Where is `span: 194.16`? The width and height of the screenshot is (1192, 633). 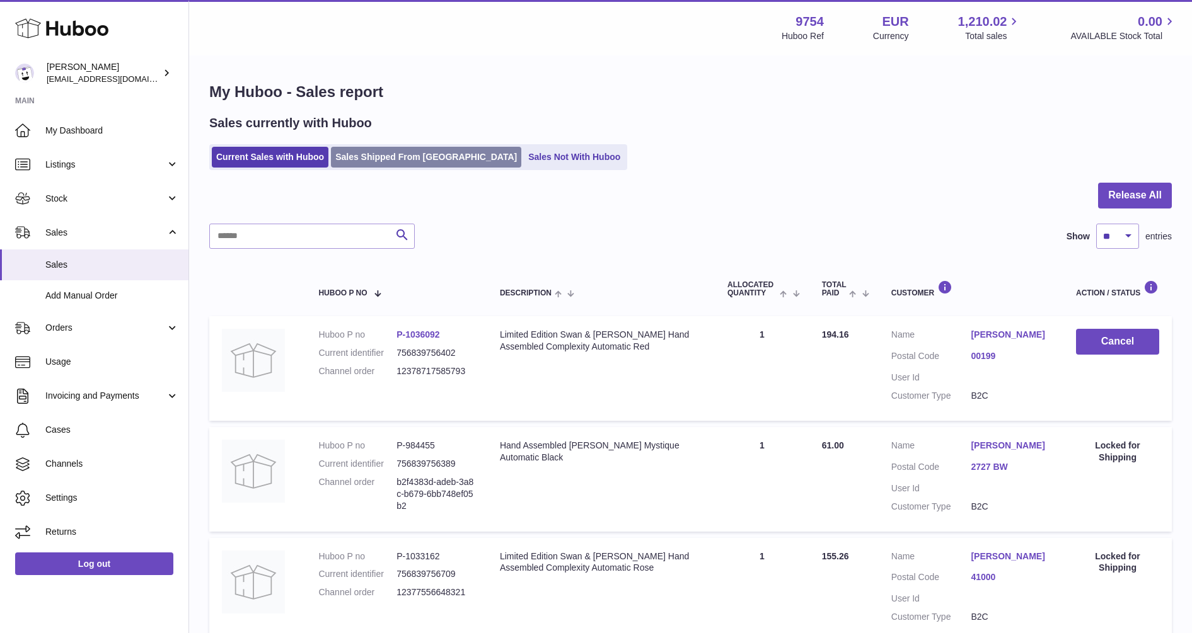
span: 194.16 is located at coordinates (835, 335).